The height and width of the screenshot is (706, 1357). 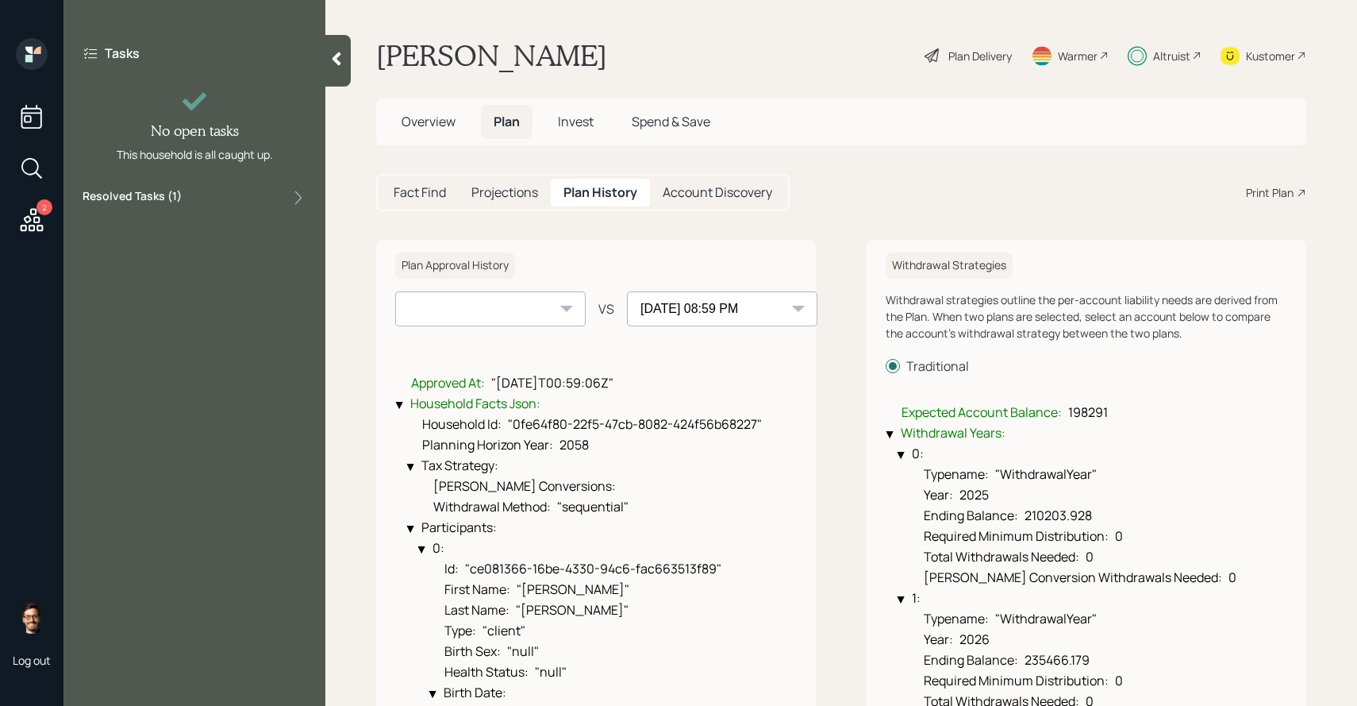 What do you see at coordinates (32, 618) in the screenshot?
I see `img: sami-boghos-headshot.png` at bounding box center [32, 618].